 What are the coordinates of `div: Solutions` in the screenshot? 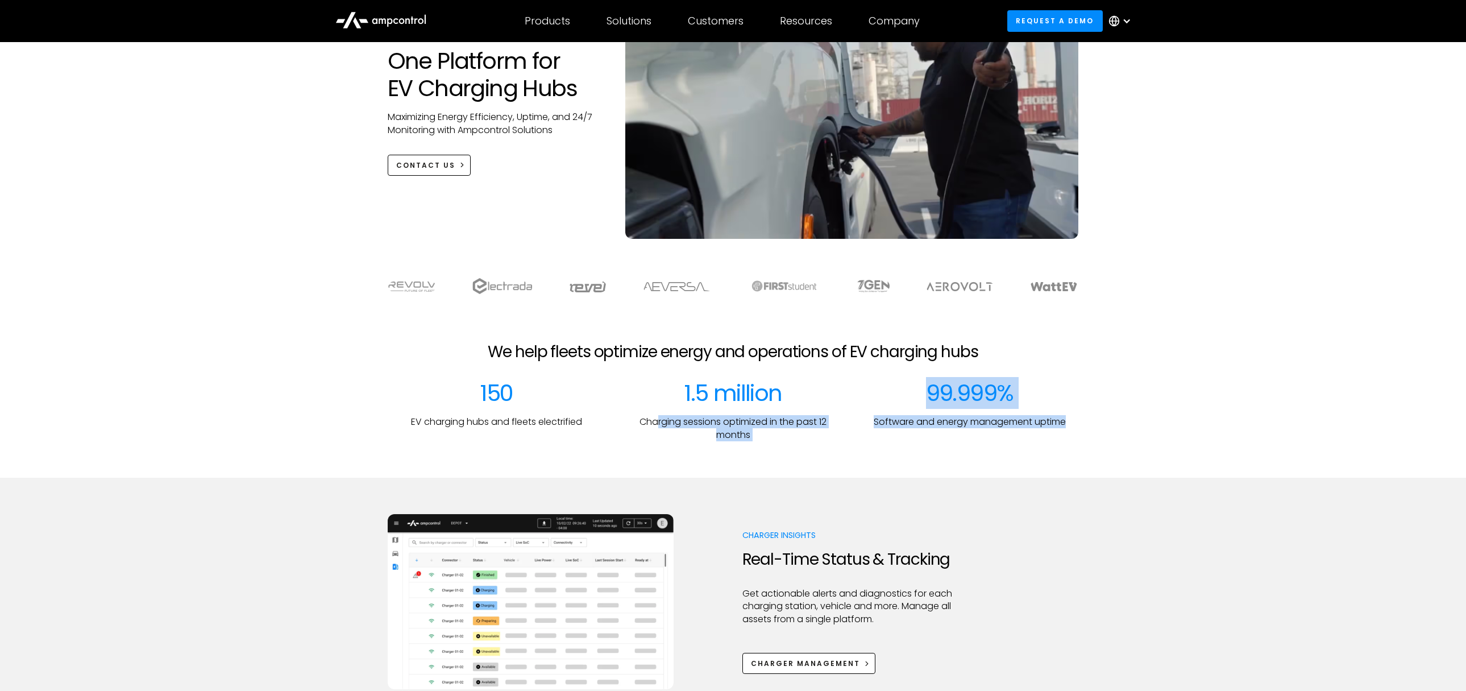 It's located at (629, 21).